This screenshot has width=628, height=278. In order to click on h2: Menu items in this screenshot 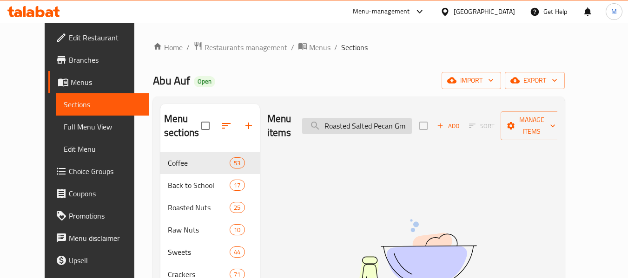, I will do `click(279, 126)`.